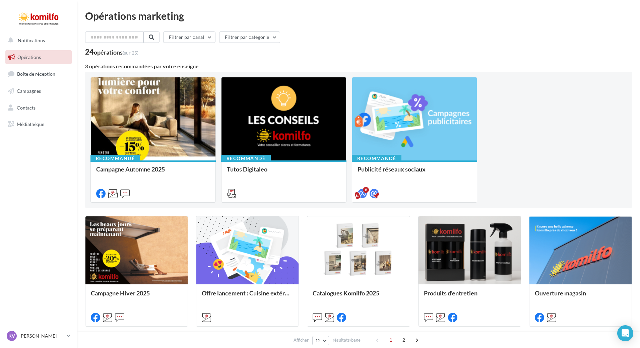 The height and width of the screenshot is (348, 640). What do you see at coordinates (39, 91) in the screenshot?
I see `a: Campagnes` at bounding box center [39, 91].